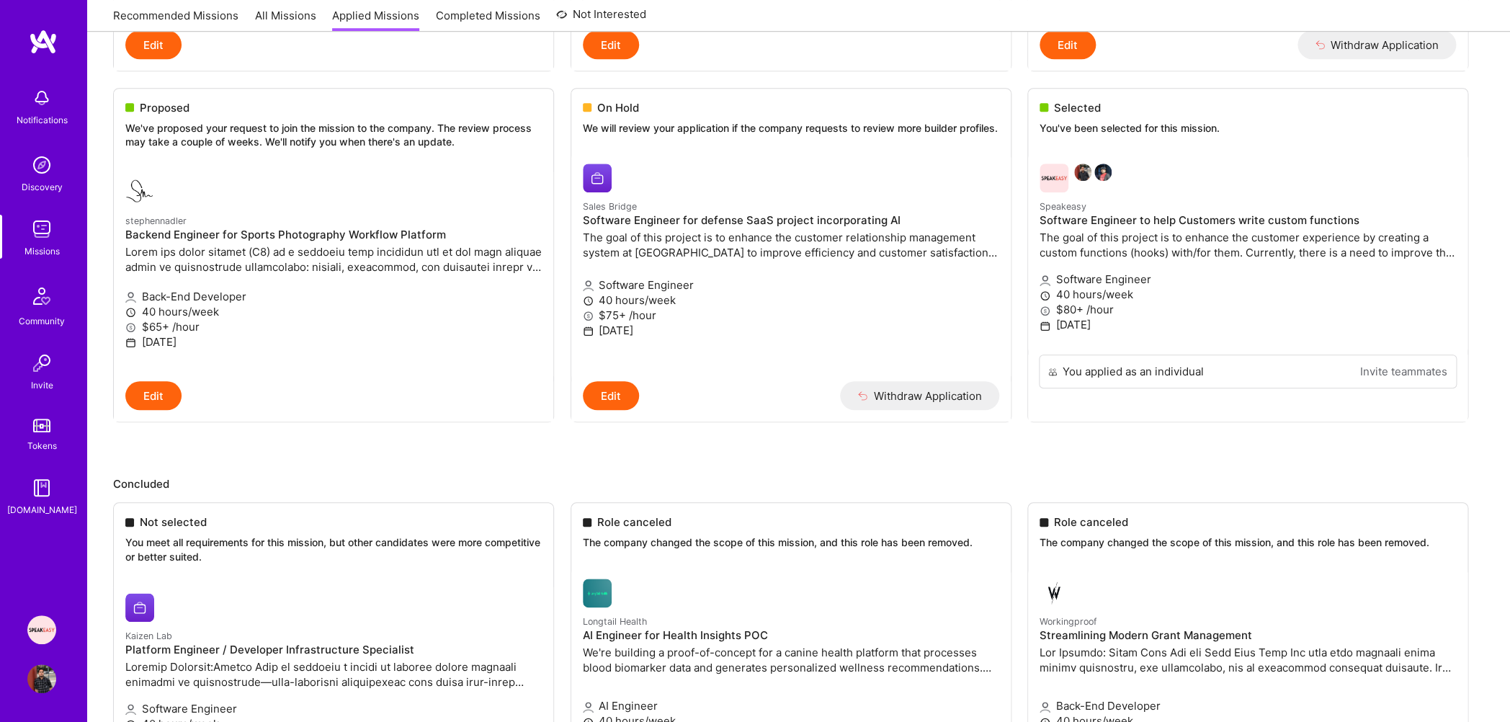 The width and height of the screenshot is (1510, 722). What do you see at coordinates (334, 259) in the screenshot?
I see `p: Lorem ips dolor sitamet (C8) ad e seddoeiu temp incididun utl et dol magn aliquae admin ve quisno...` at bounding box center [334, 259].